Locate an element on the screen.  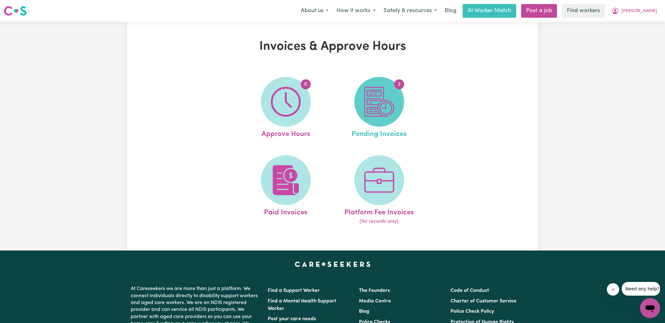
span: Platform Fee Invoices is located at coordinates (379, 212).